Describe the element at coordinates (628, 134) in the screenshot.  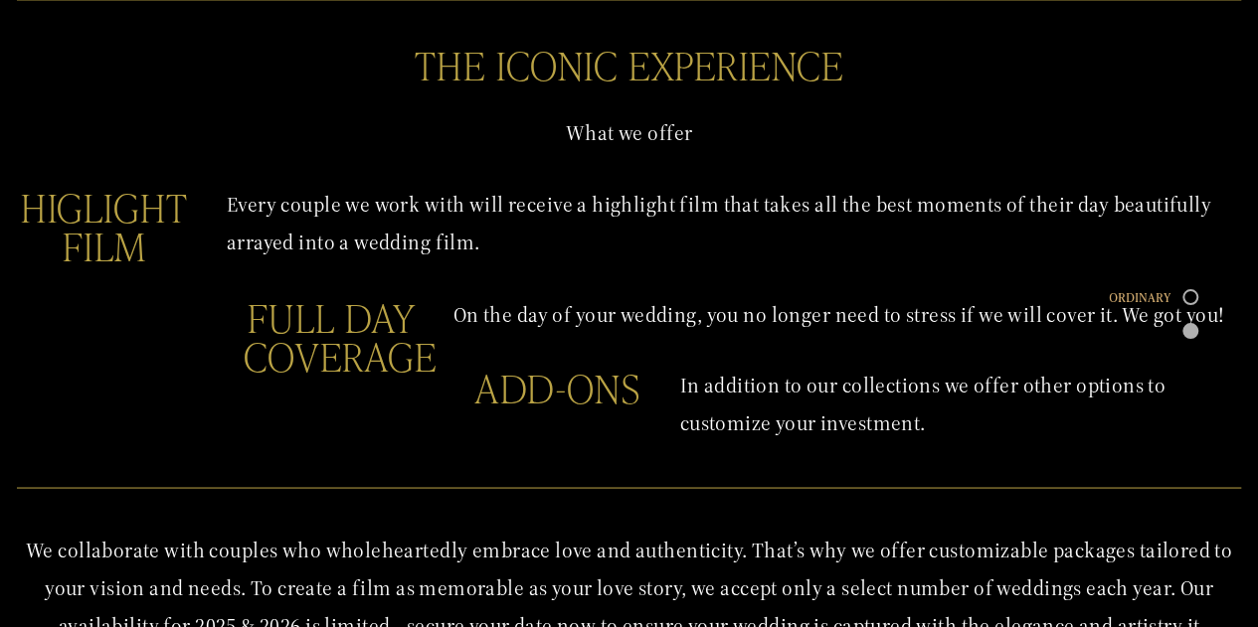
I see `p: What we offer` at that location.